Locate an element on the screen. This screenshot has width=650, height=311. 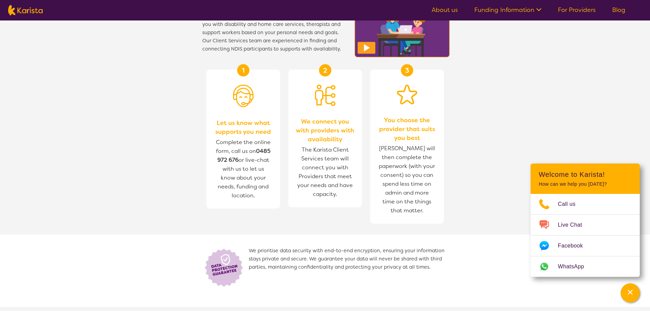
img: Star icon is located at coordinates (407, 95).